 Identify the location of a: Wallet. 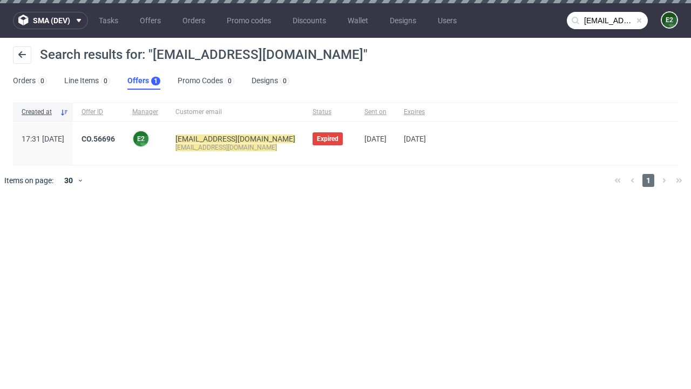
(358, 21).